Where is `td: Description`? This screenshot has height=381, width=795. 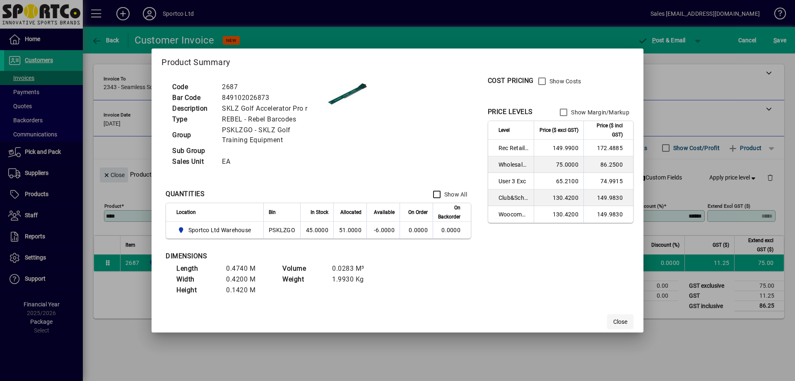 td: Description is located at coordinates (193, 108).